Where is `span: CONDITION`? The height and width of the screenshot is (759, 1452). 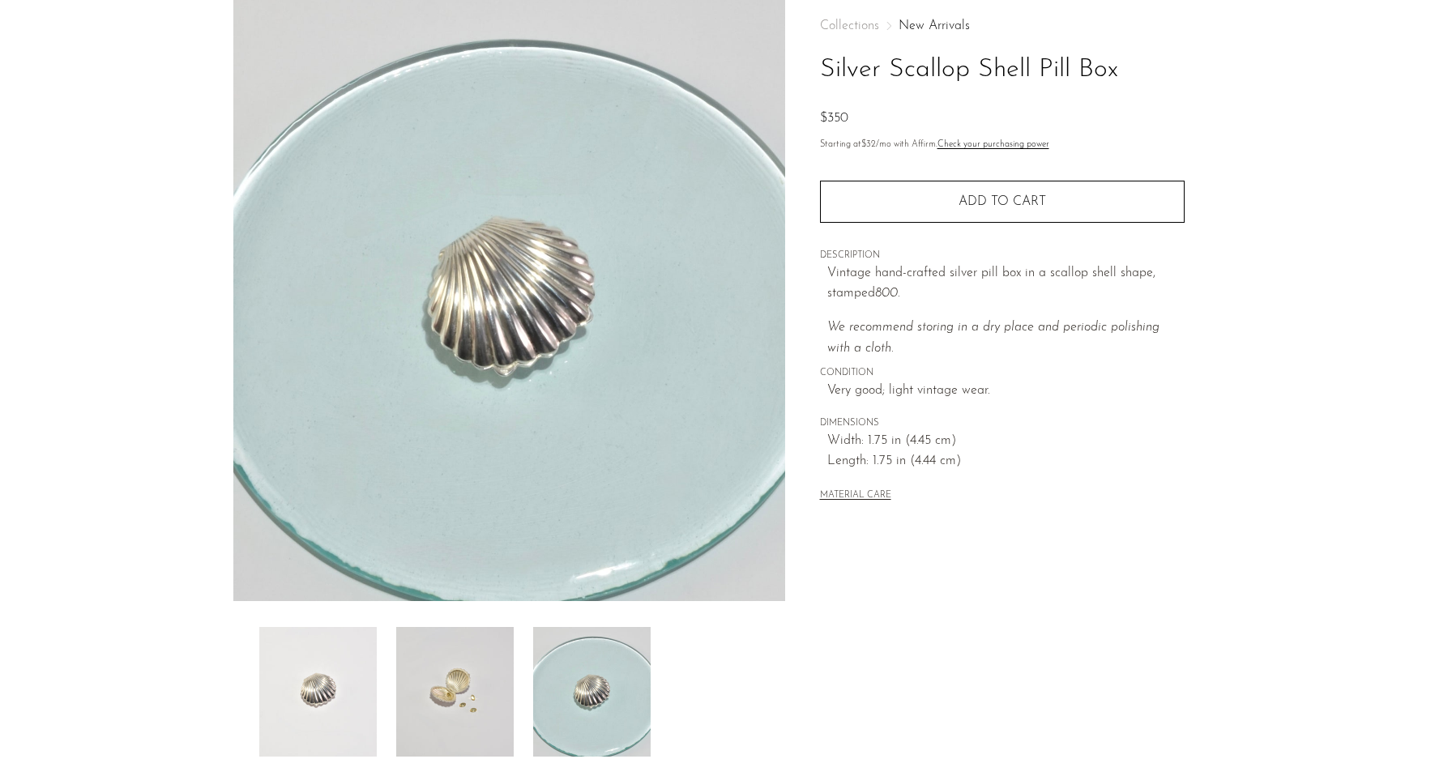
span: CONDITION is located at coordinates (1002, 373).